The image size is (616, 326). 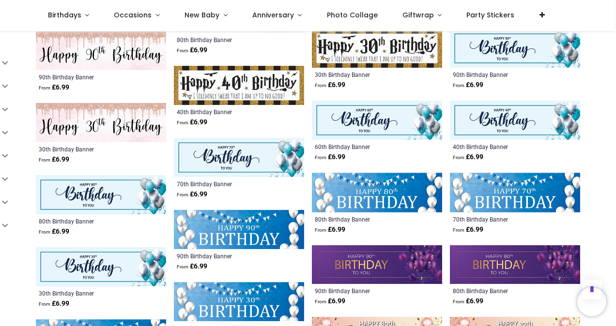 What do you see at coordinates (101, 123) in the screenshot?
I see `img: Happy 30th Birthday Banner - Pink Glitter` at bounding box center [101, 123].